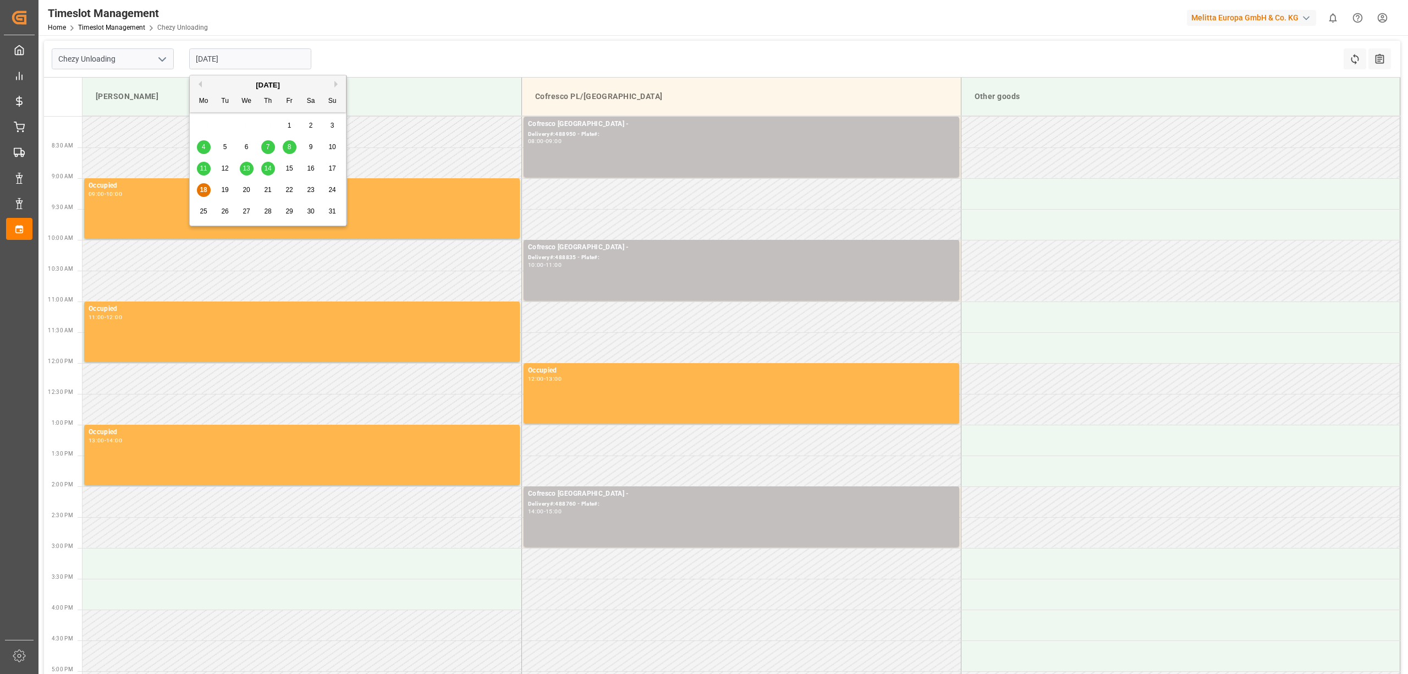  I want to click on div: 12:00, so click(536, 379).